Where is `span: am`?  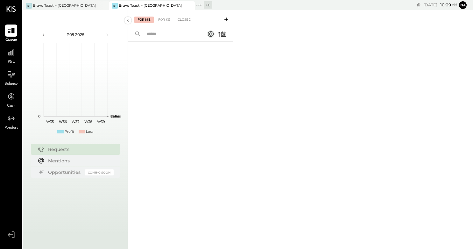
span: am is located at coordinates (454, 5).